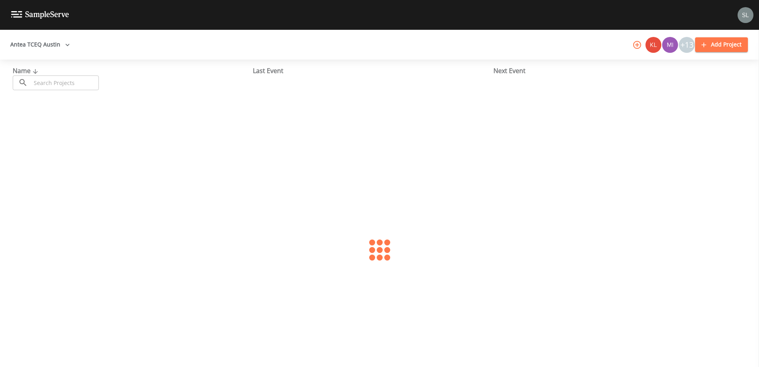 This screenshot has width=759, height=367. Describe the element at coordinates (613, 71) in the screenshot. I see `div: Next Event` at that location.